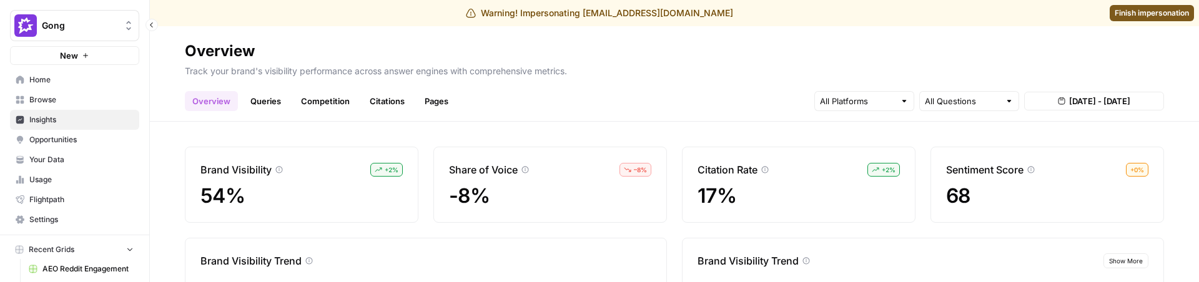  What do you see at coordinates (74, 80) in the screenshot?
I see `a: Home` at bounding box center [74, 80].